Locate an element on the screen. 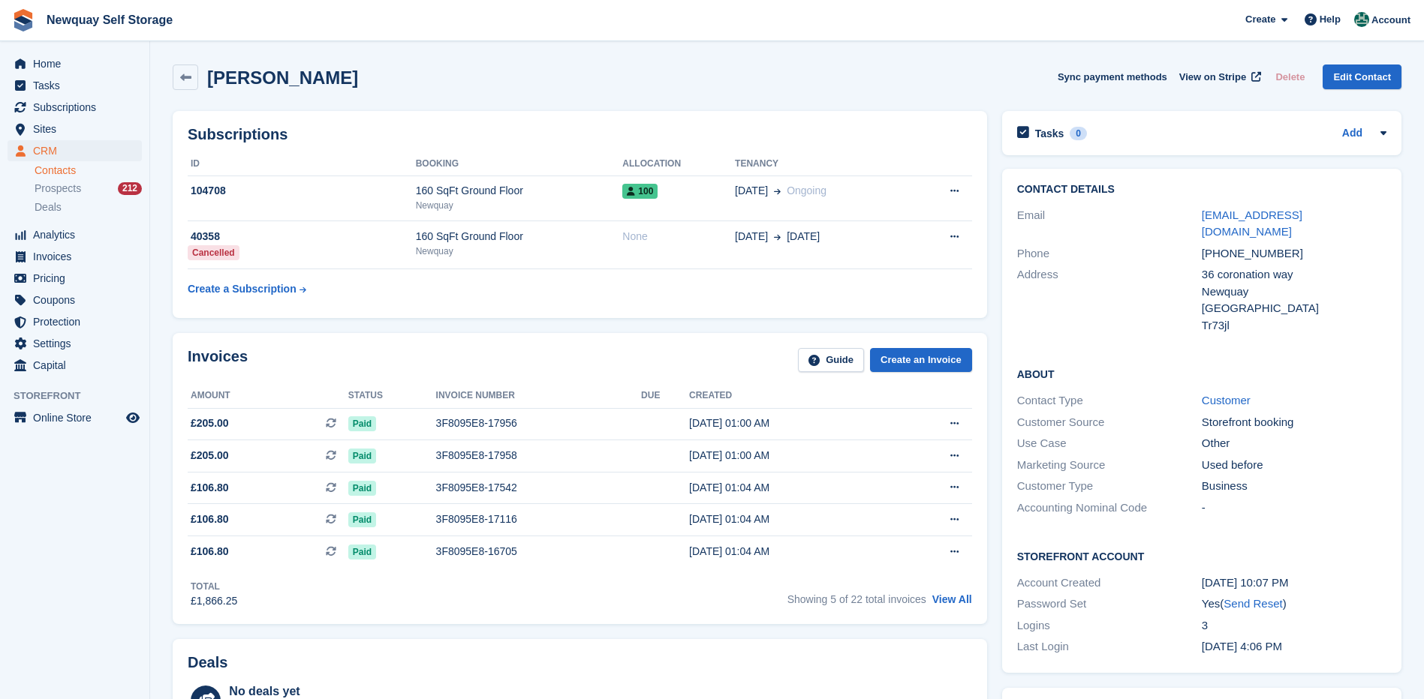  span: Create is located at coordinates (1260, 20).